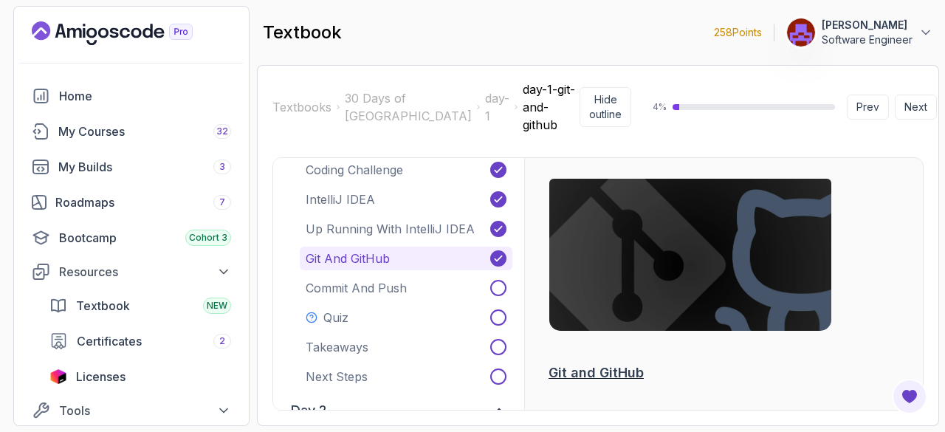 The width and height of the screenshot is (945, 432). Describe the element at coordinates (337, 376) in the screenshot. I see `p: Next Steps` at that location.